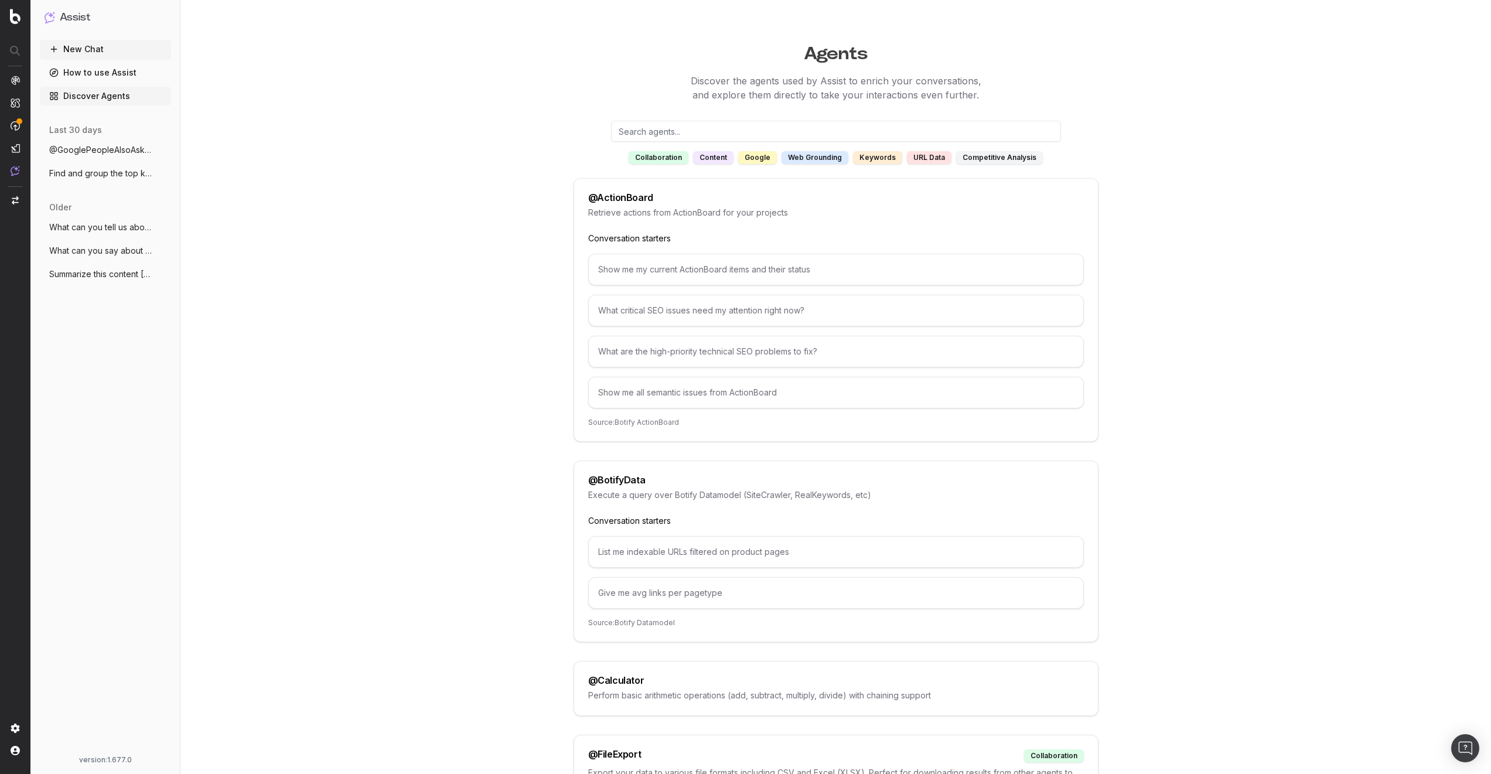 The image size is (1491, 774). Describe the element at coordinates (713, 158) in the screenshot. I see `div: content` at that location.